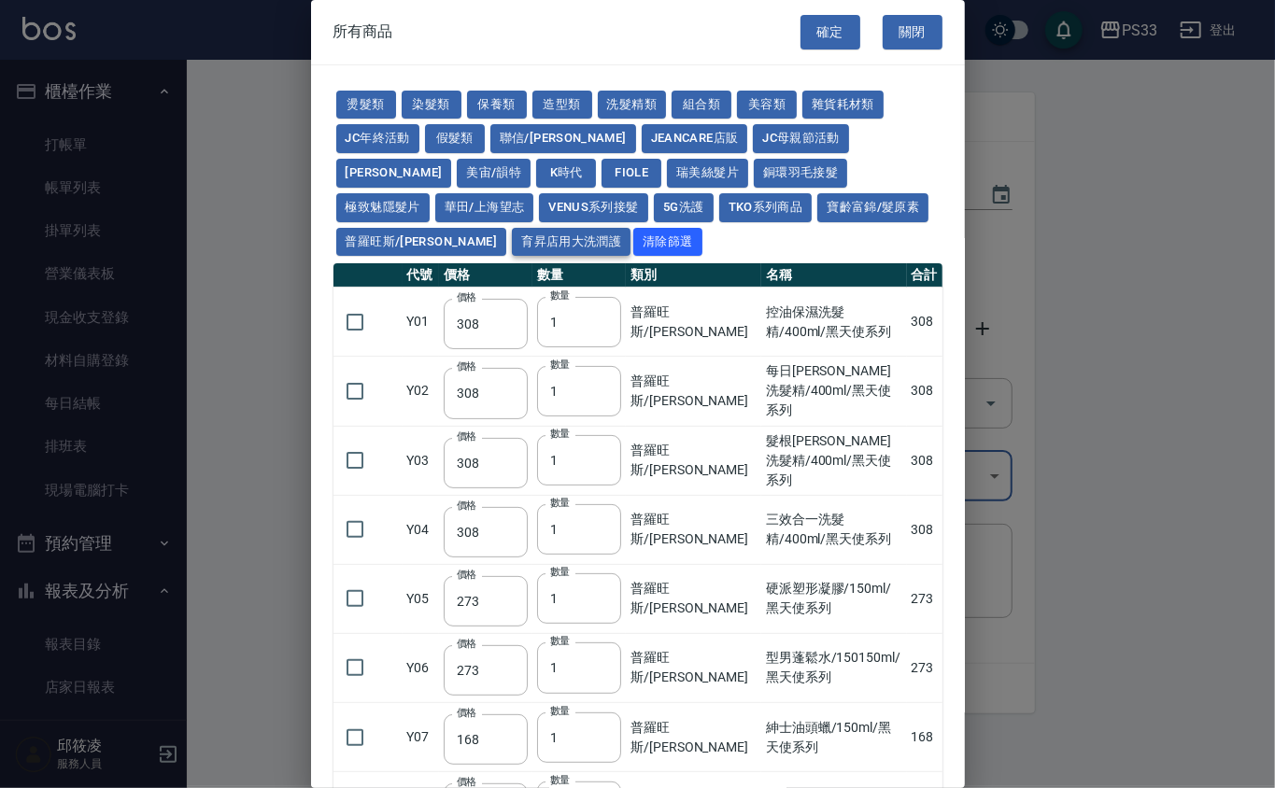 The width and height of the screenshot is (1275, 788). Describe the element at coordinates (695, 138) in the screenshot. I see `button: JeanCare店販` at that location.